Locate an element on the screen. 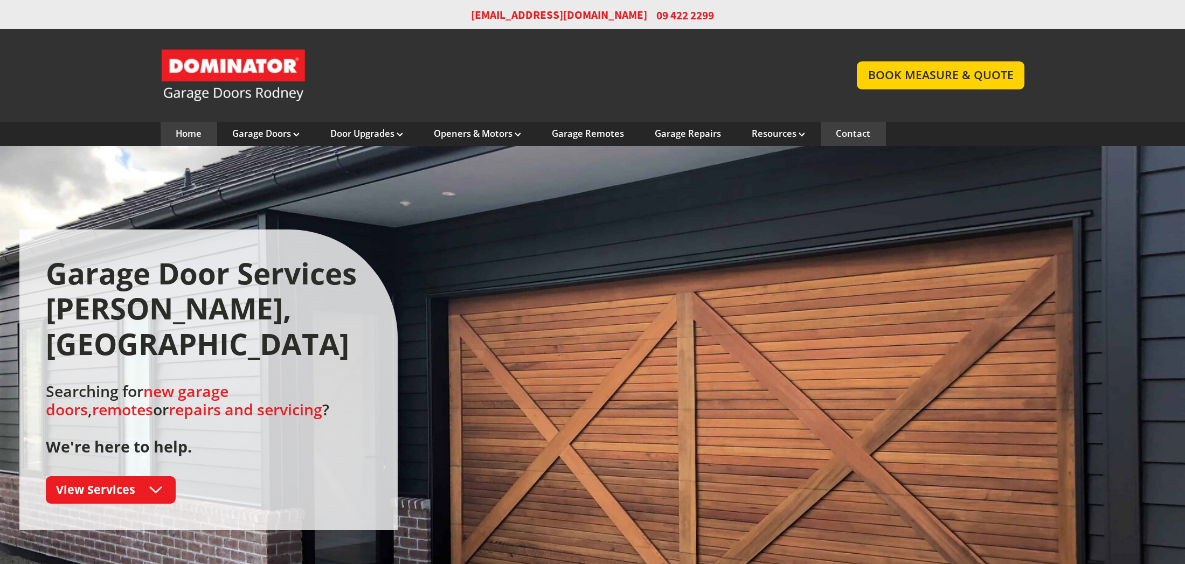 This screenshot has height=564, width=1185. a: Resources is located at coordinates (778, 134).